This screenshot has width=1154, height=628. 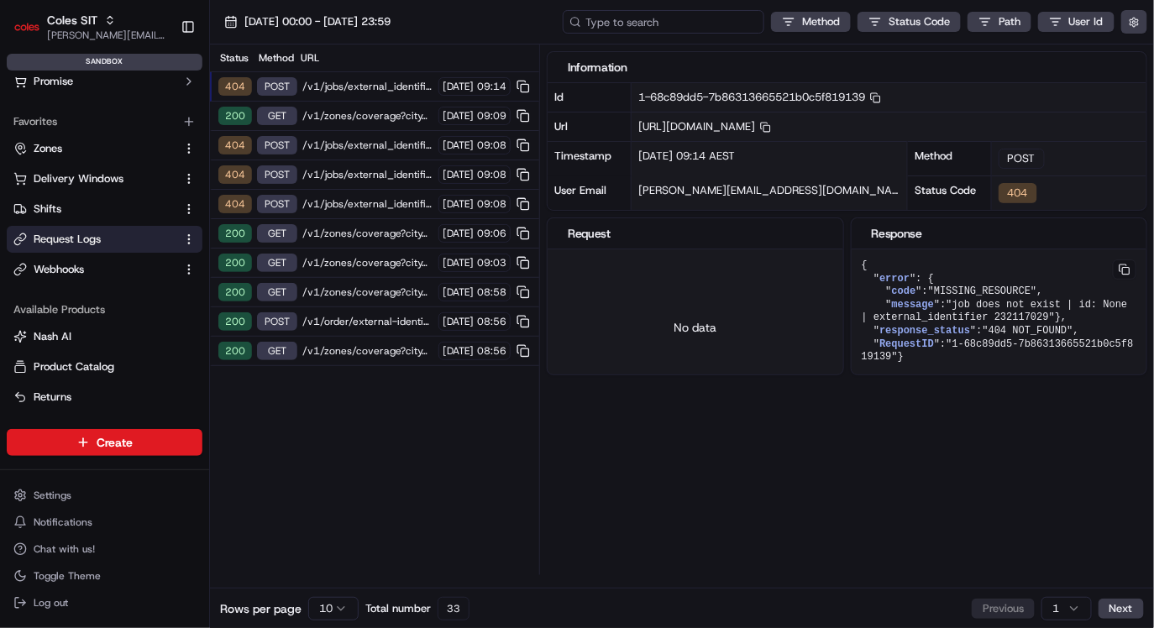 What do you see at coordinates (821, 22) in the screenshot?
I see `span: Method` at bounding box center [821, 22].